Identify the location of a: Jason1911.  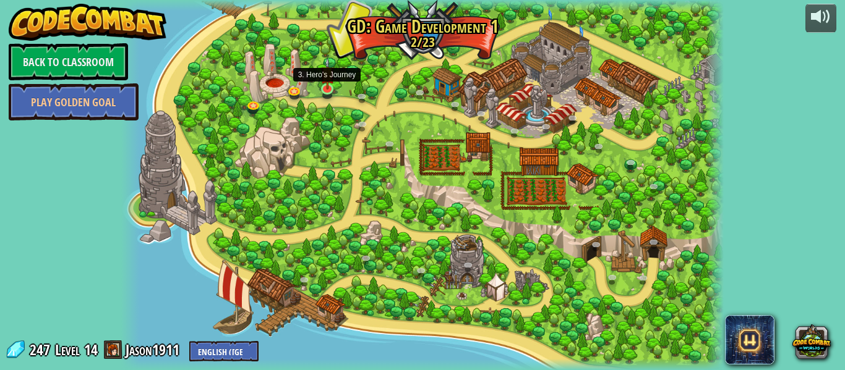
(154, 350).